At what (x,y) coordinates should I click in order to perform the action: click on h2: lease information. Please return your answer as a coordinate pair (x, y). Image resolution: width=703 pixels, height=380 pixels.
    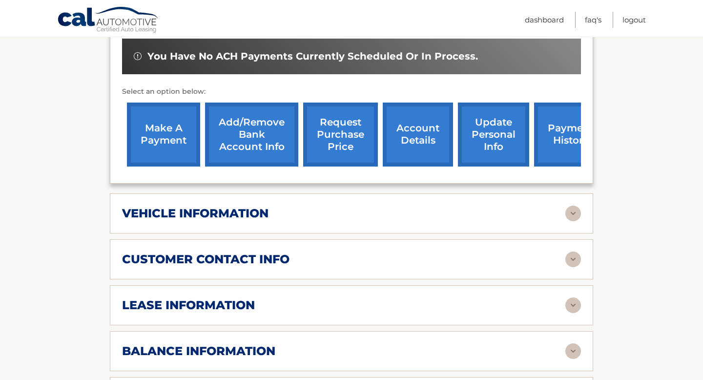
    Looking at the image, I should click on (188, 305).